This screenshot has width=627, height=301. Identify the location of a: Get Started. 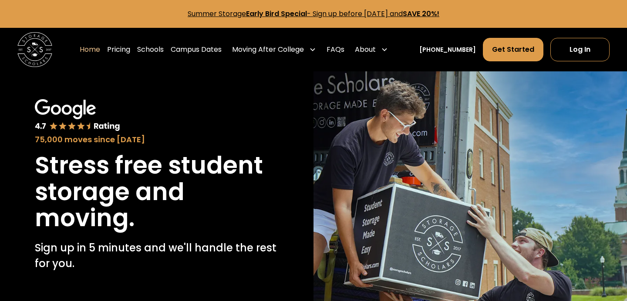
(513, 50).